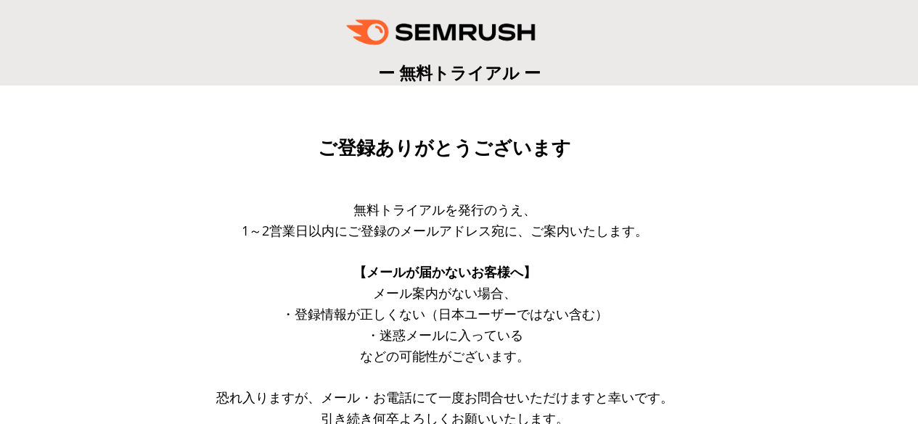 The image size is (918, 424). I want to click on span: 恐れ入りますが、メール・お電話にて一度お問合せいただけますと幸いです。, so click(445, 398).